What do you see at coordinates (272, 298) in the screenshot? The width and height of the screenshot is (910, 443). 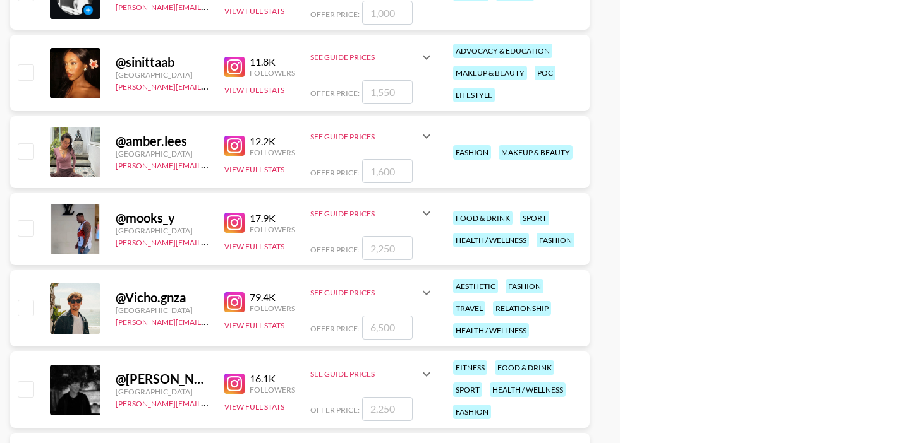 I see `div: 79.4K` at bounding box center [272, 298].